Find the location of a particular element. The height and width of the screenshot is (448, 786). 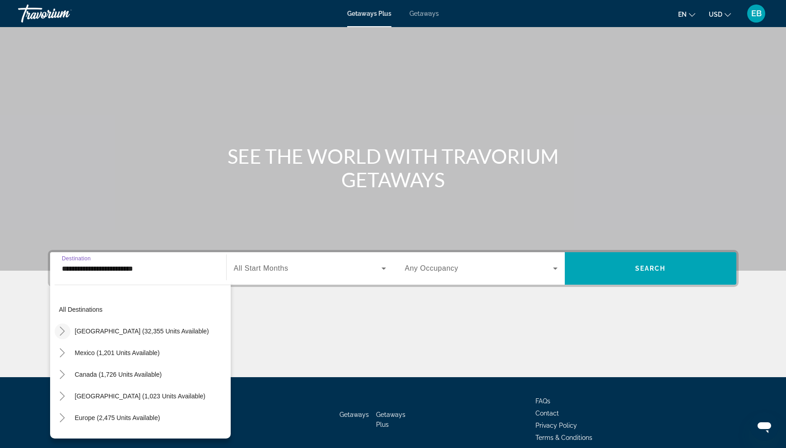

button: All destinations is located at coordinates (143, 310).